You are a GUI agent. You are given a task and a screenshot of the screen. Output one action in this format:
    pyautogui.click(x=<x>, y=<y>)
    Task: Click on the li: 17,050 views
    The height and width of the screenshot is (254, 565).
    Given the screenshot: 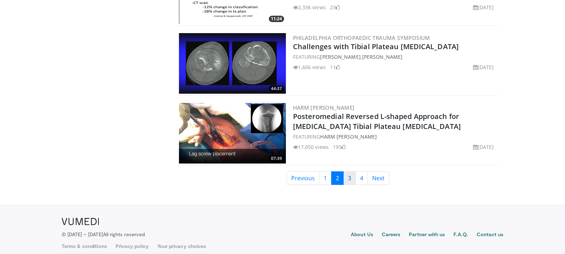 What is the action you would take?
    pyautogui.click(x=311, y=147)
    